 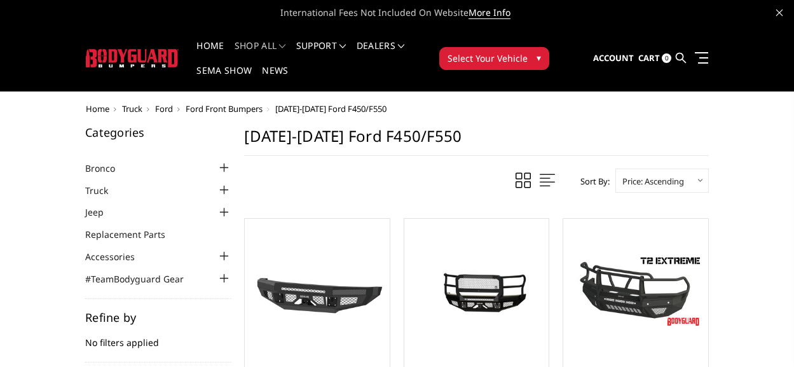 What do you see at coordinates (613, 58) in the screenshot?
I see `a: Account` at bounding box center [613, 58].